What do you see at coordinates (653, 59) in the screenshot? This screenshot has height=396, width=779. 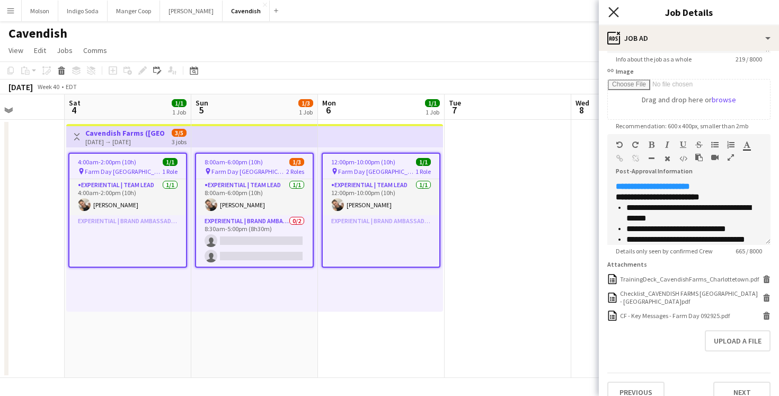 I see `span: Info about the job as a whole` at bounding box center [653, 59].